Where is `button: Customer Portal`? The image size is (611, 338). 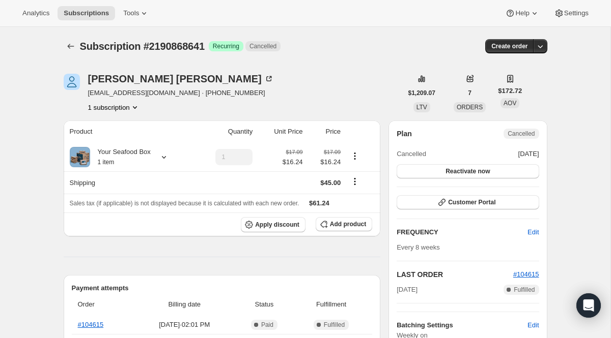 button: Customer Portal is located at coordinates (467, 202).